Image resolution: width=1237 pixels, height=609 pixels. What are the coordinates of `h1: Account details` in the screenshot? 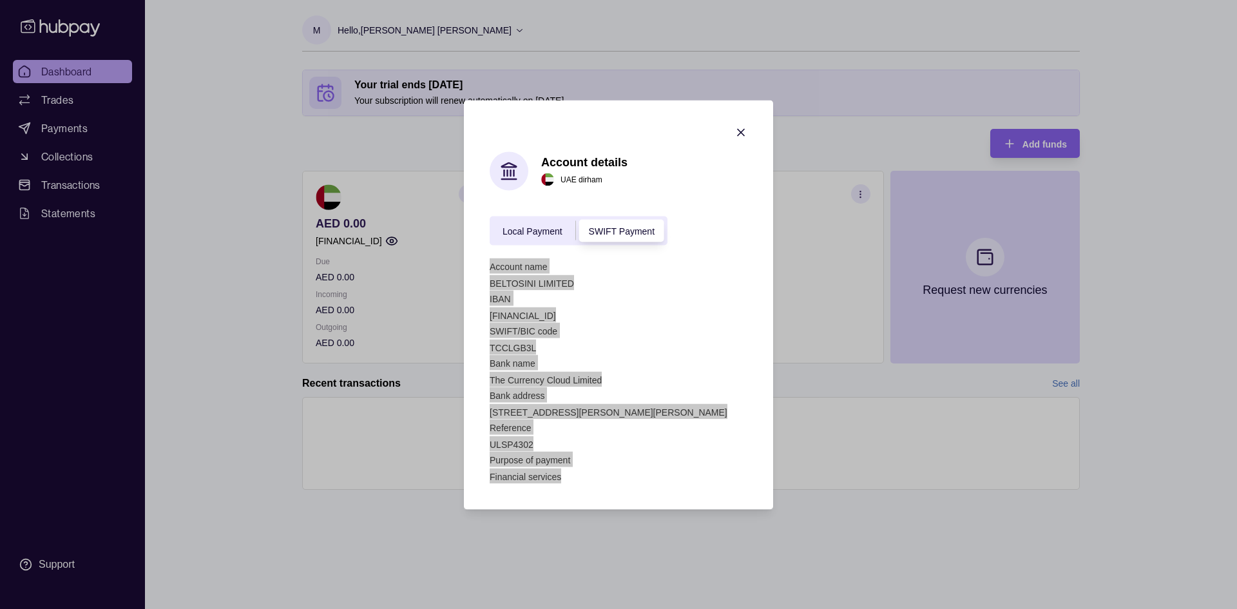 It's located at (585, 162).